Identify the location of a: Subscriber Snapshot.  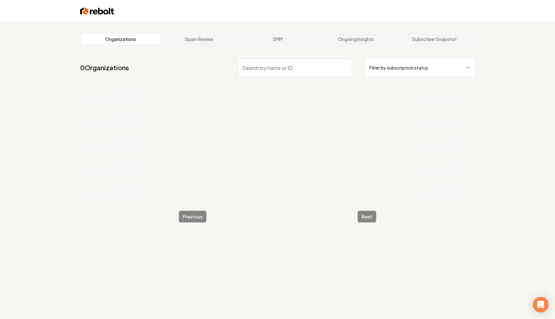
(434, 39).